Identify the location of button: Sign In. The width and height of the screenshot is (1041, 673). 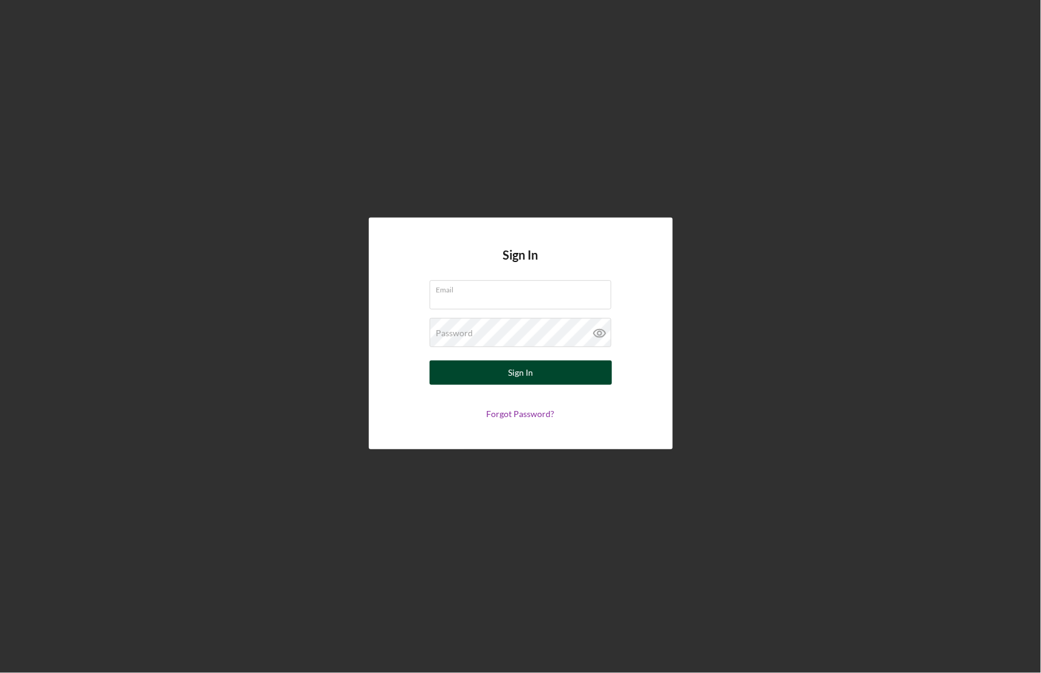
(521, 373).